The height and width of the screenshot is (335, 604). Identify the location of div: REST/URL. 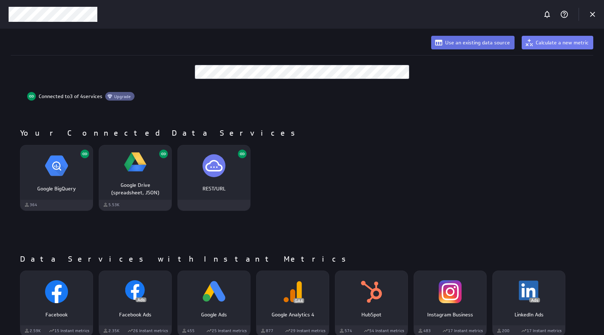
(214, 178).